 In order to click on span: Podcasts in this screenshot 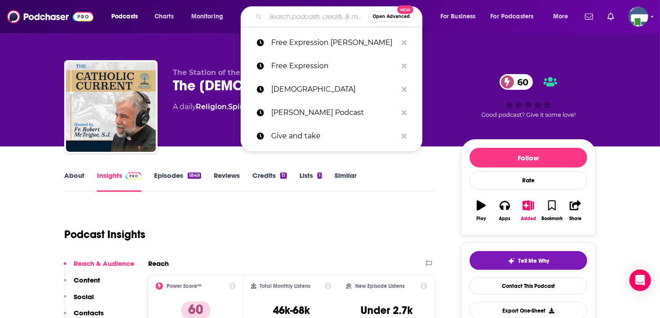, I will do `click(124, 17)`.